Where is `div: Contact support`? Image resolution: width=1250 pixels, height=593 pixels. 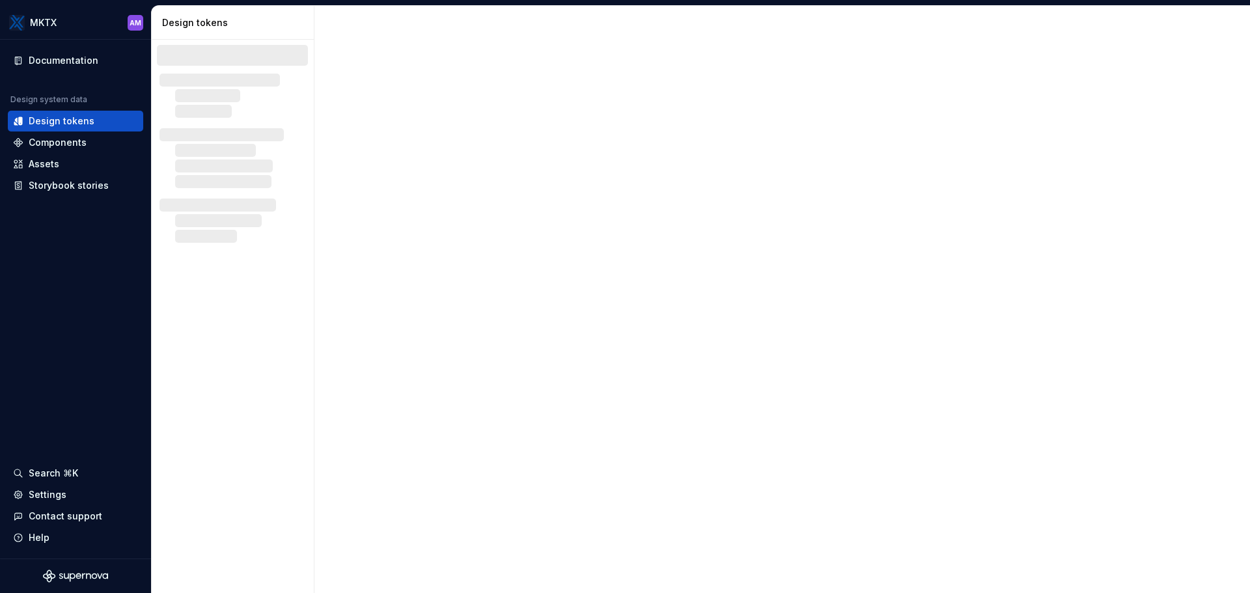
div: Contact support is located at coordinates (65, 516).